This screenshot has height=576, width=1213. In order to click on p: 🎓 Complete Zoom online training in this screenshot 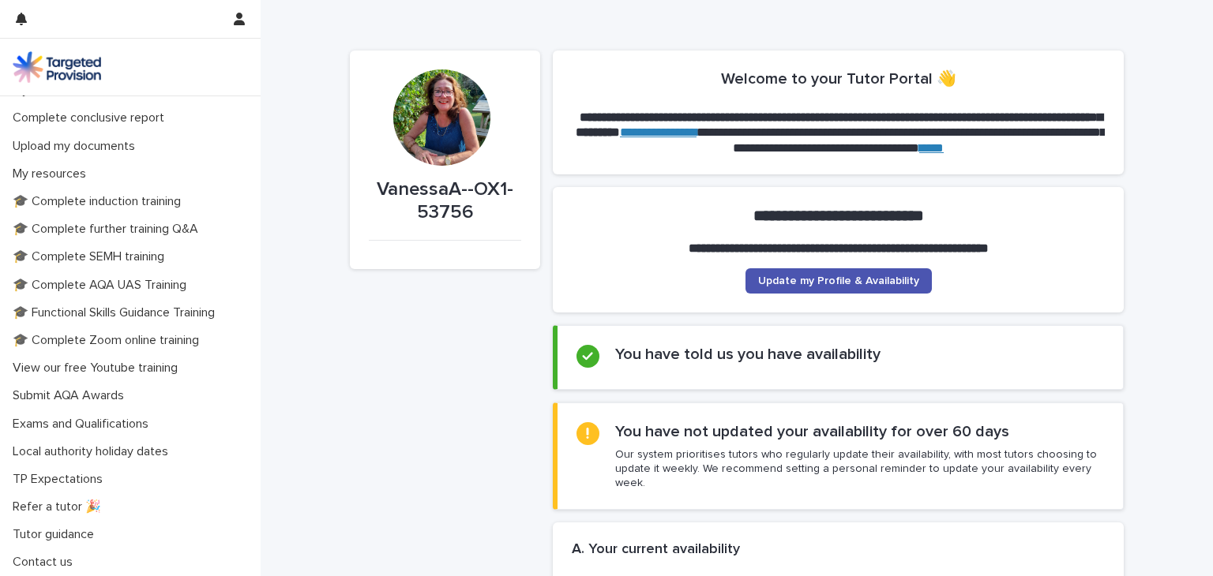, I will do `click(109, 340)`.